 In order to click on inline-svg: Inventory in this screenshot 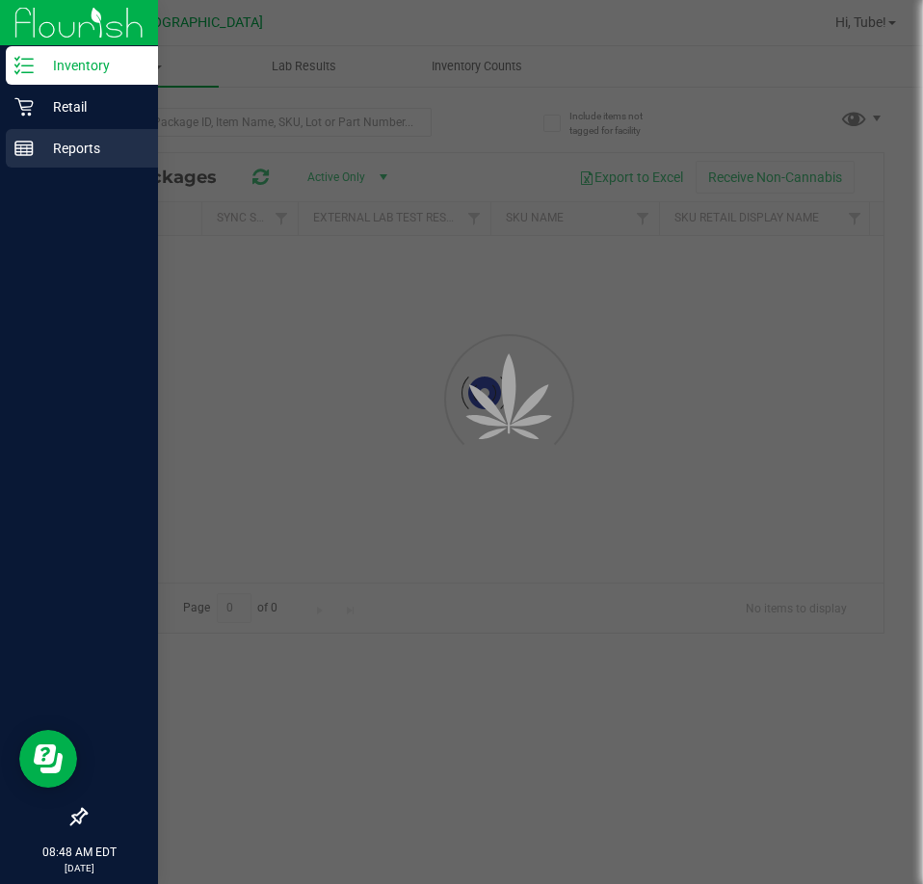, I will do `click(24, 65)`.